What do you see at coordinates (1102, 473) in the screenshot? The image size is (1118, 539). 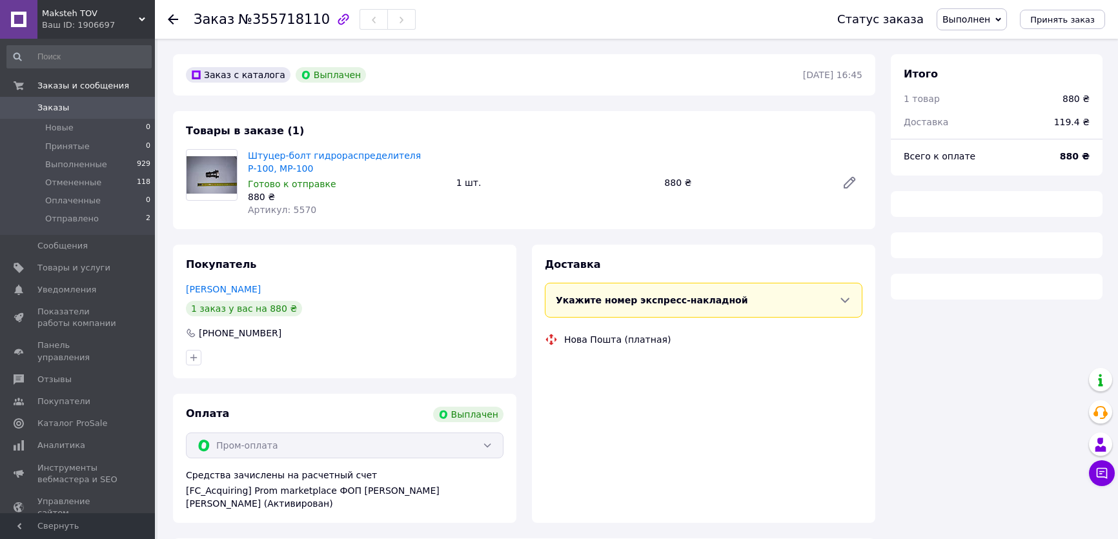 I see `button: Чат с покупателем` at bounding box center [1102, 473].